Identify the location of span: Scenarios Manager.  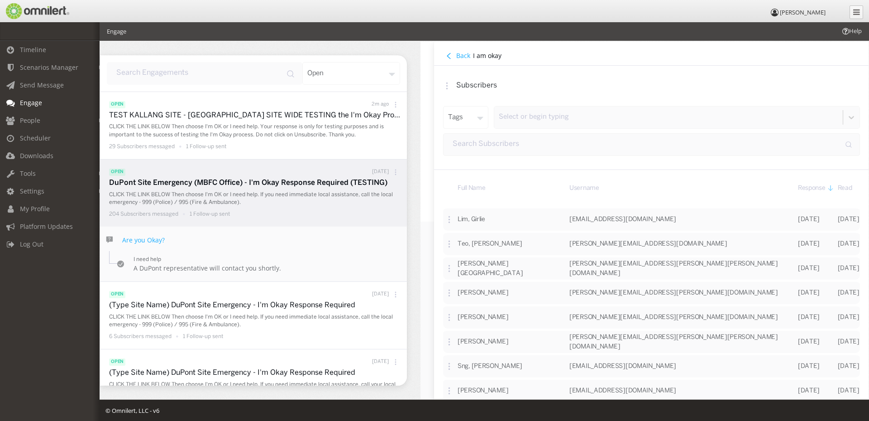
(49, 67).